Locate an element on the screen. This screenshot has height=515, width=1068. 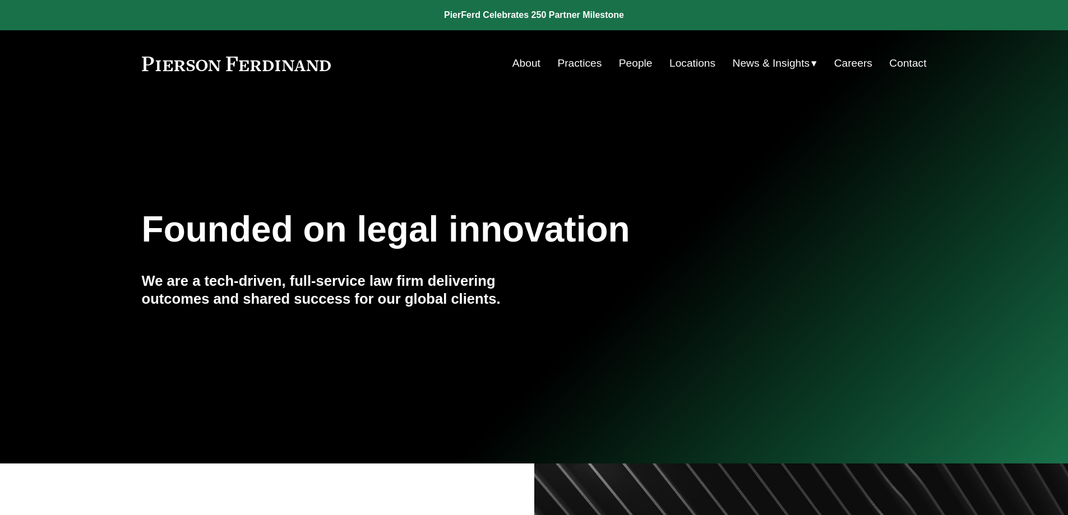
a: Contact is located at coordinates (907, 63).